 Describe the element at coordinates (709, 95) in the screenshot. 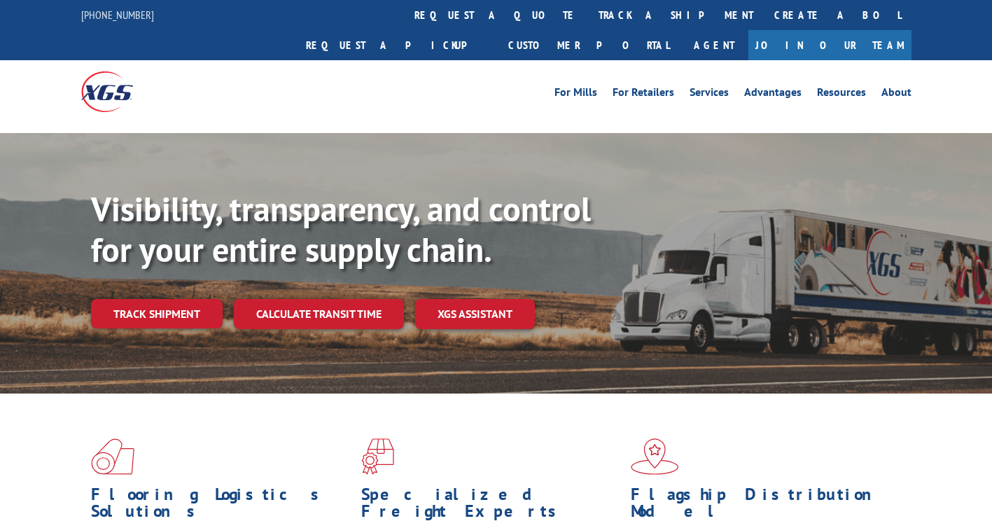

I see `a: Services` at that location.